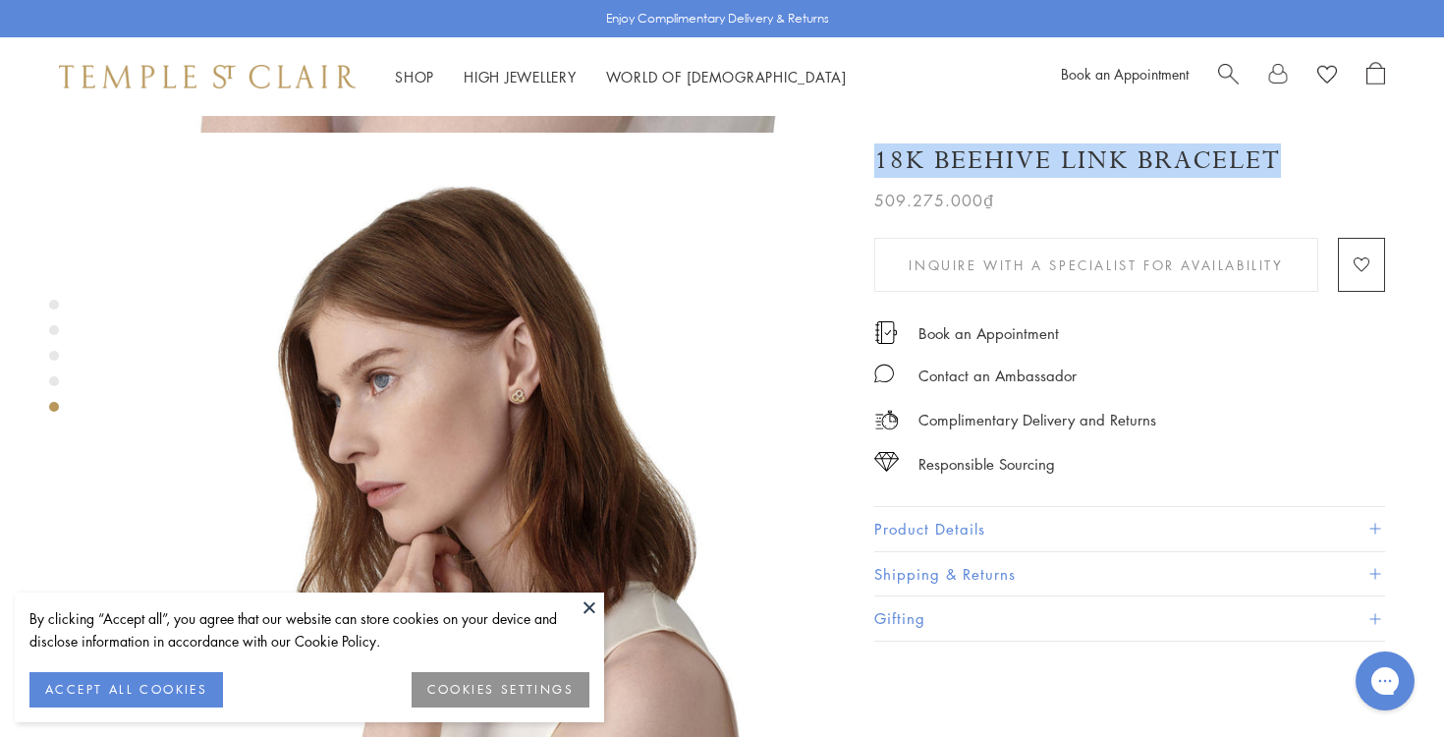  Describe the element at coordinates (717, 19) in the screenshot. I see `p: Enjoy Complimentary Delivery & Returns` at that location.